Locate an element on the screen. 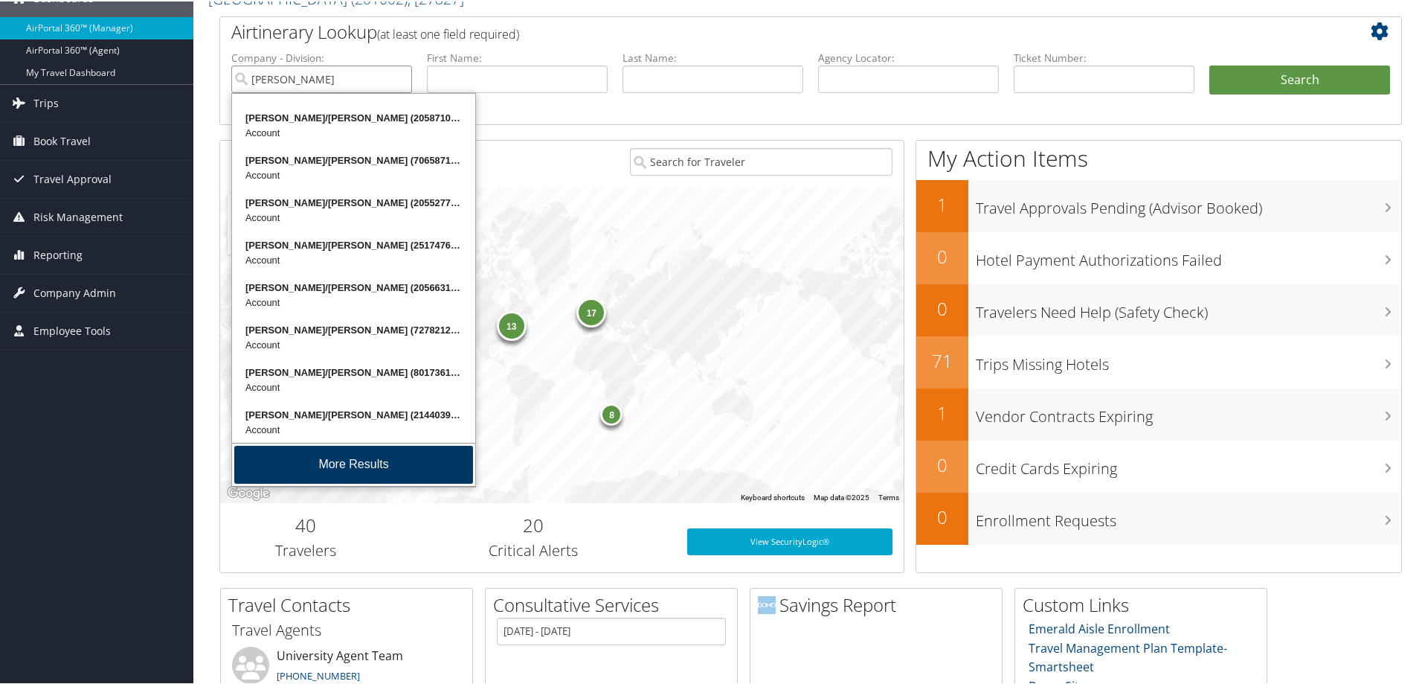 This screenshot has height=684, width=1422. a: 1Vendor Contracts Expiring is located at coordinates (1159, 413).